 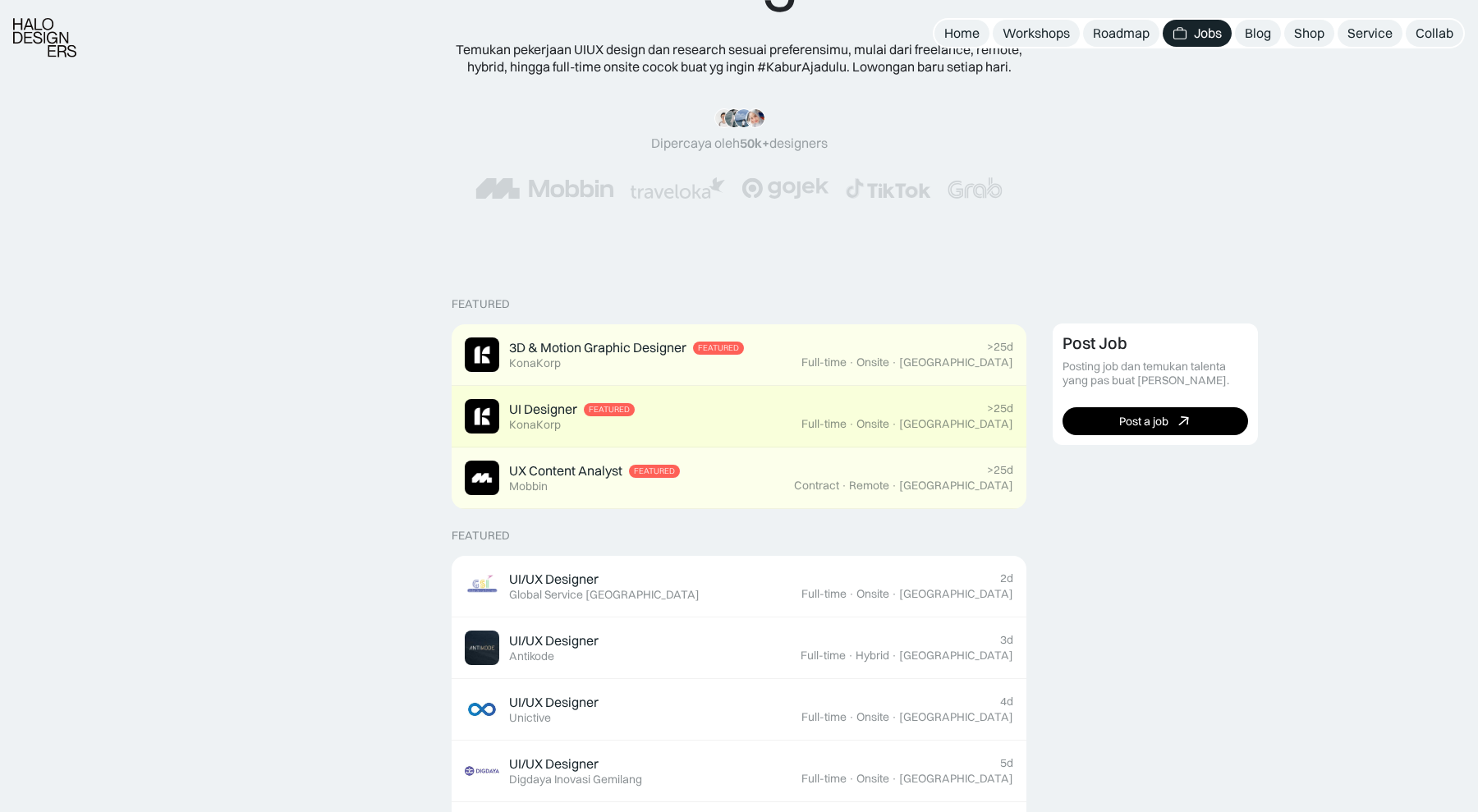 I want to click on div: Mobbin, so click(x=528, y=486).